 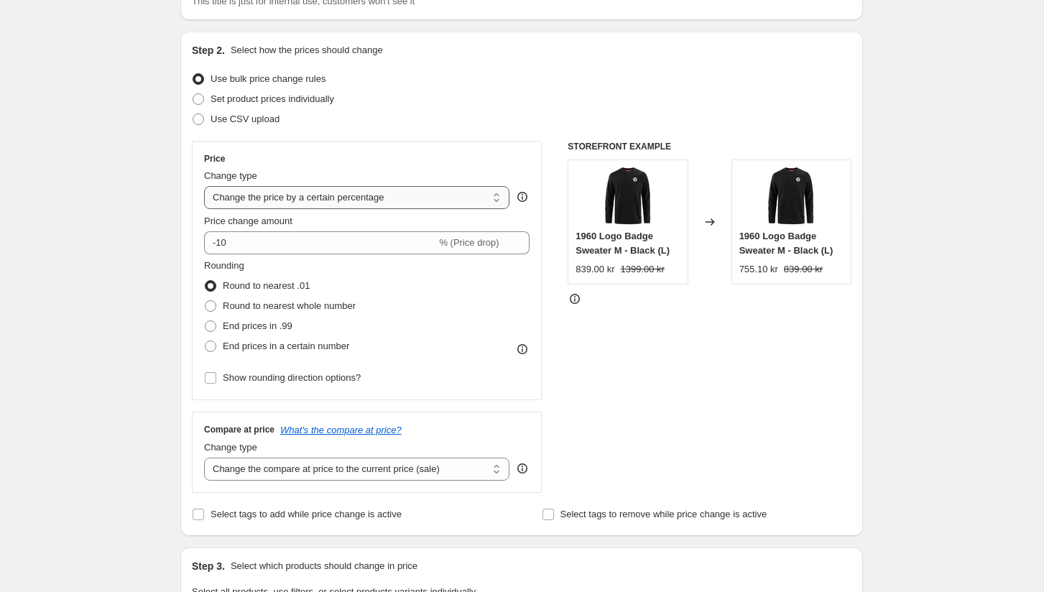 I want to click on span: End prices in a certain number, so click(x=286, y=346).